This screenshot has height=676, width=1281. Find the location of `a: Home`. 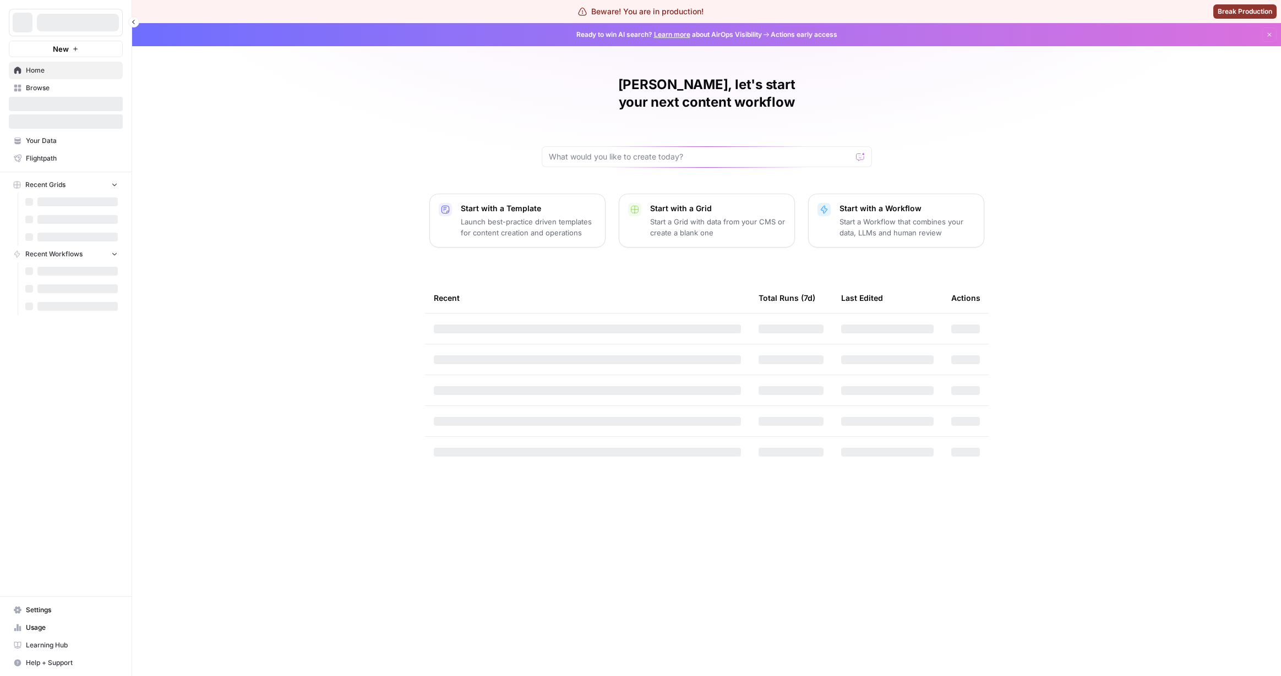

a: Home is located at coordinates (66, 70).